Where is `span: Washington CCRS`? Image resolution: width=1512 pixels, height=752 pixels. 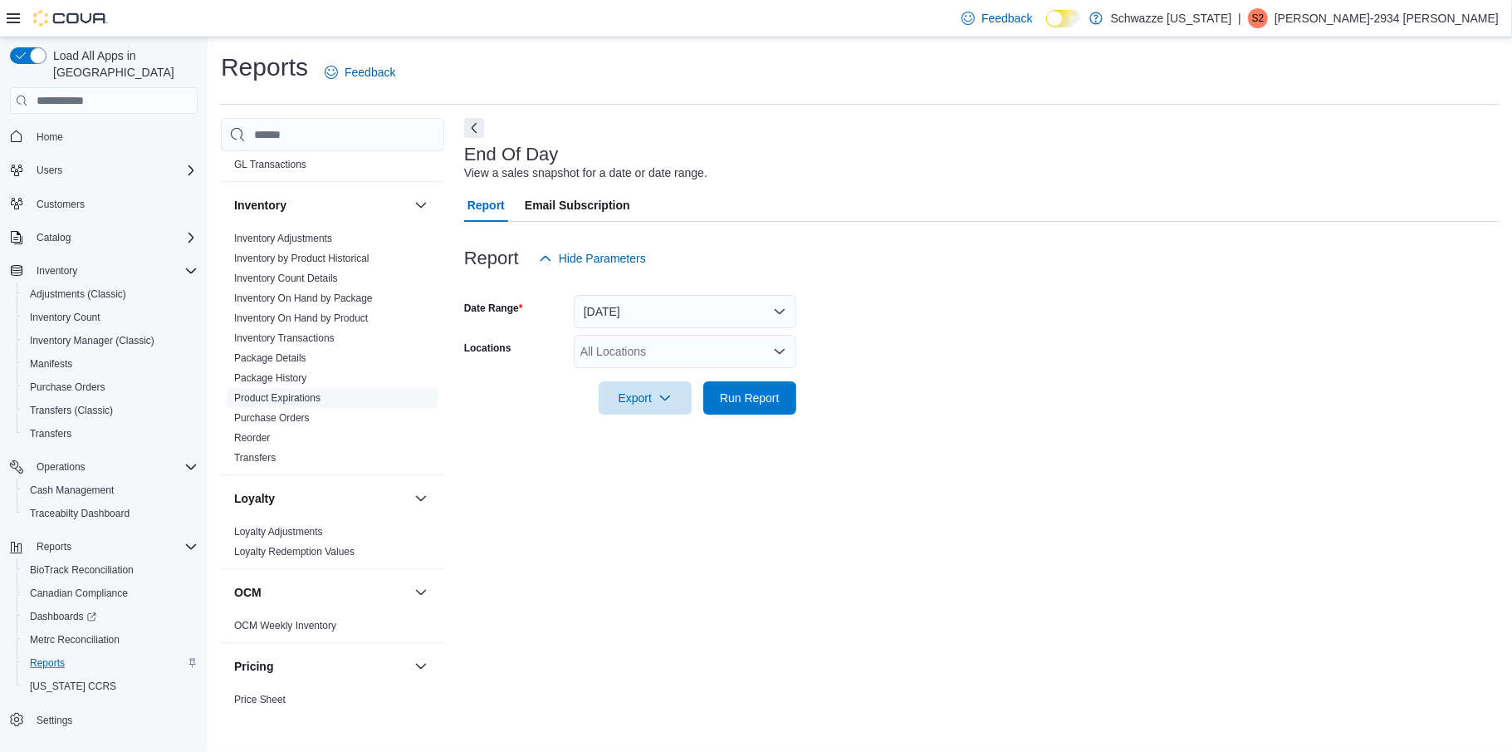
span: Washington CCRS is located at coordinates (110, 686).